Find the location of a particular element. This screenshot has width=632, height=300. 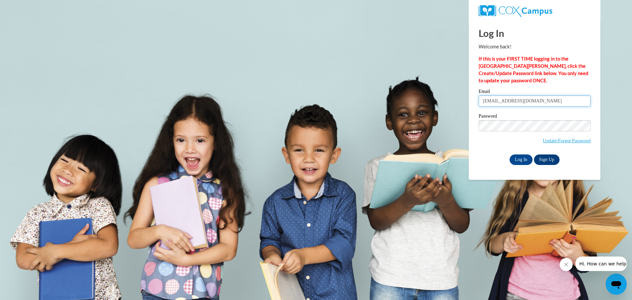

a: COX Campus is located at coordinates (535, 11).